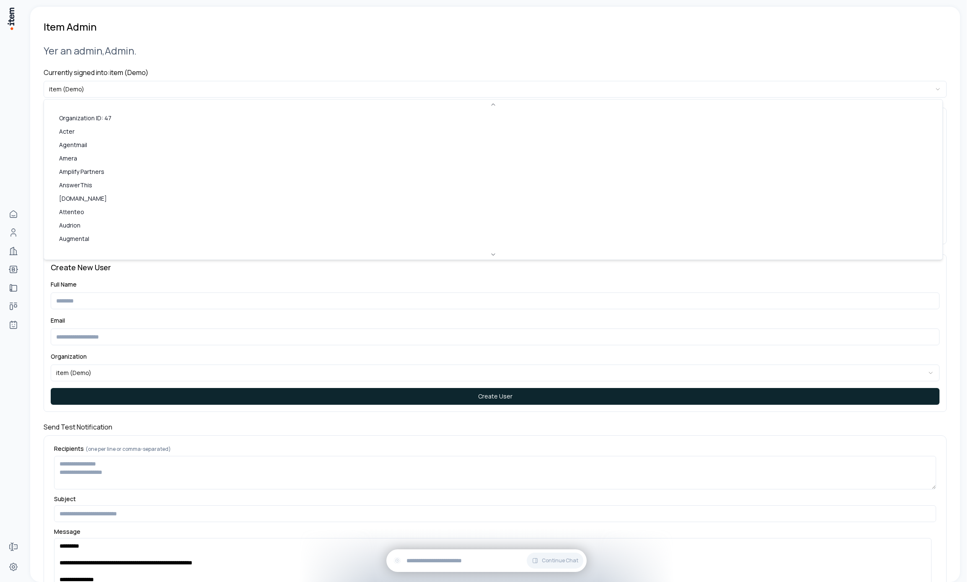 The image size is (973, 582). What do you see at coordinates (79, 252) in the screenshot?
I see `span: Aura Research` at bounding box center [79, 252].